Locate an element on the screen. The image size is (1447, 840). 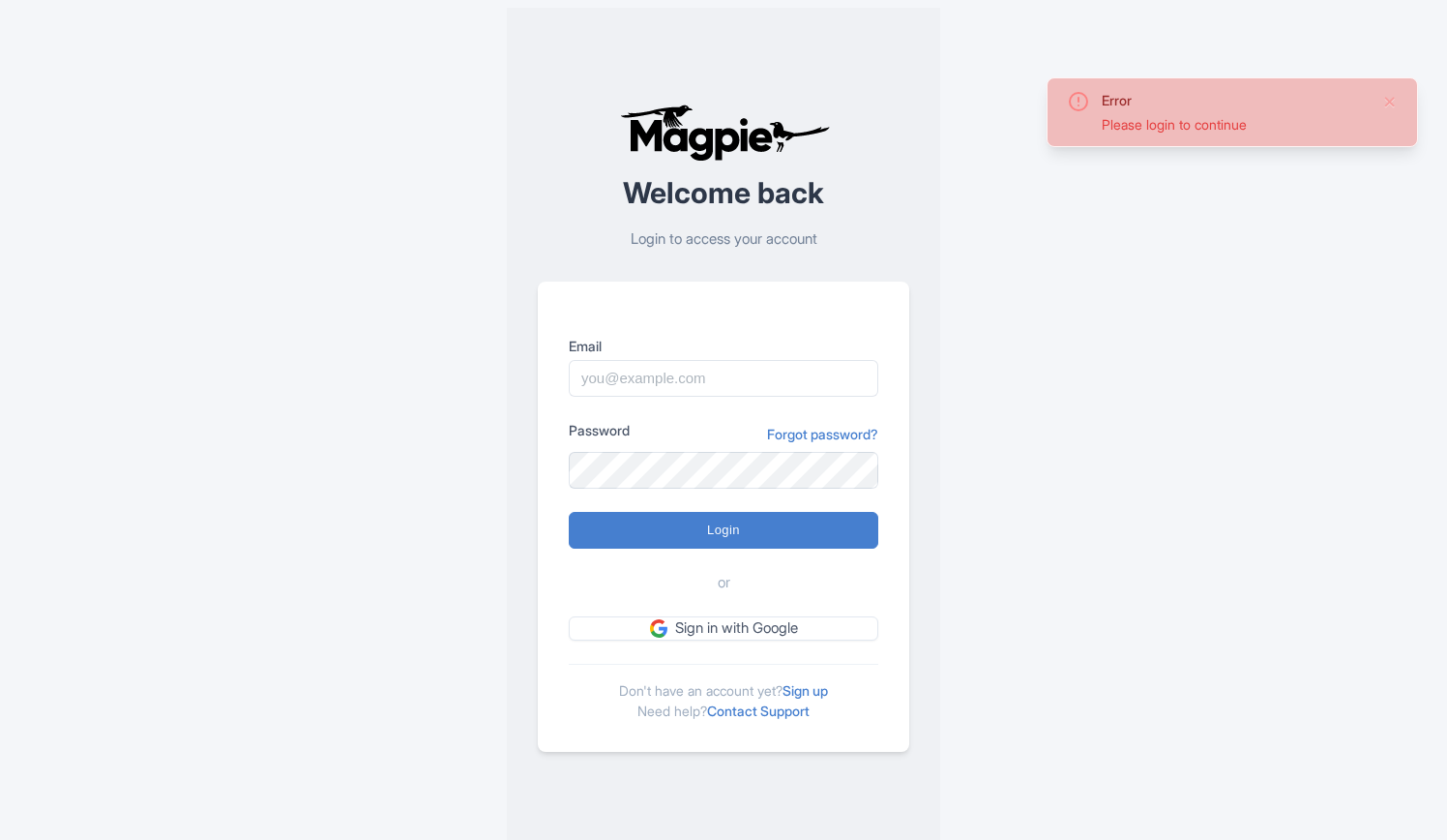
div: Error is located at coordinates (1234, 100).